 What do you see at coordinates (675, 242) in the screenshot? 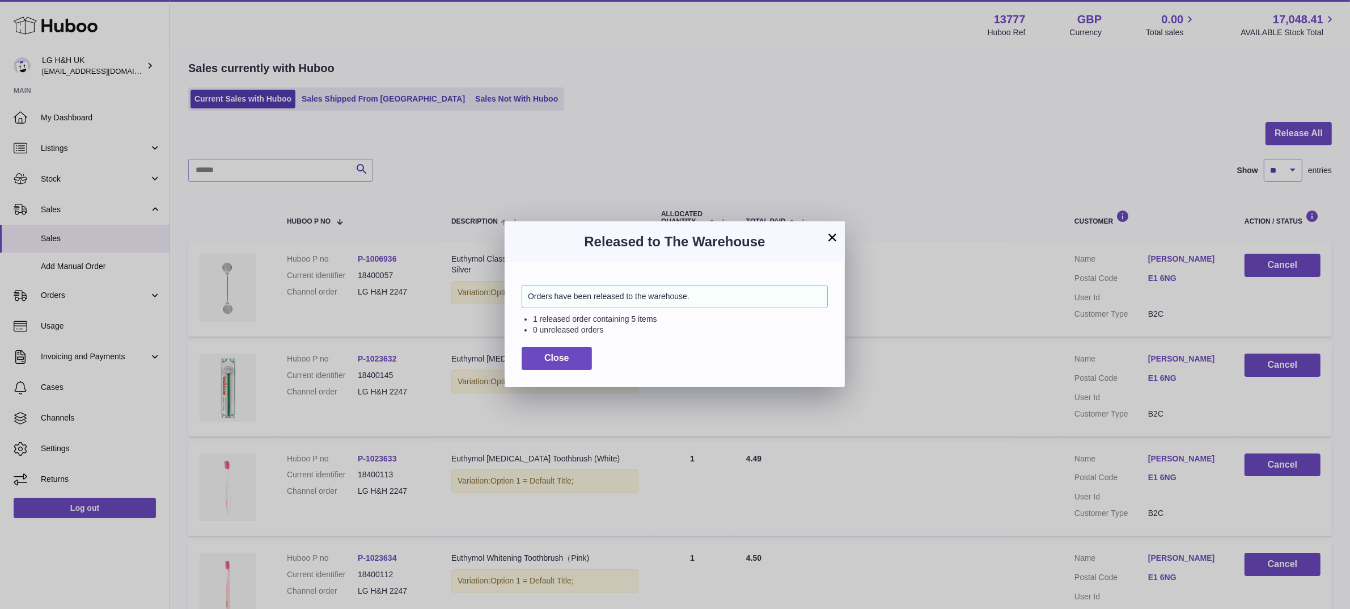
I see `h3: Released to The Warehouse` at bounding box center [675, 242].